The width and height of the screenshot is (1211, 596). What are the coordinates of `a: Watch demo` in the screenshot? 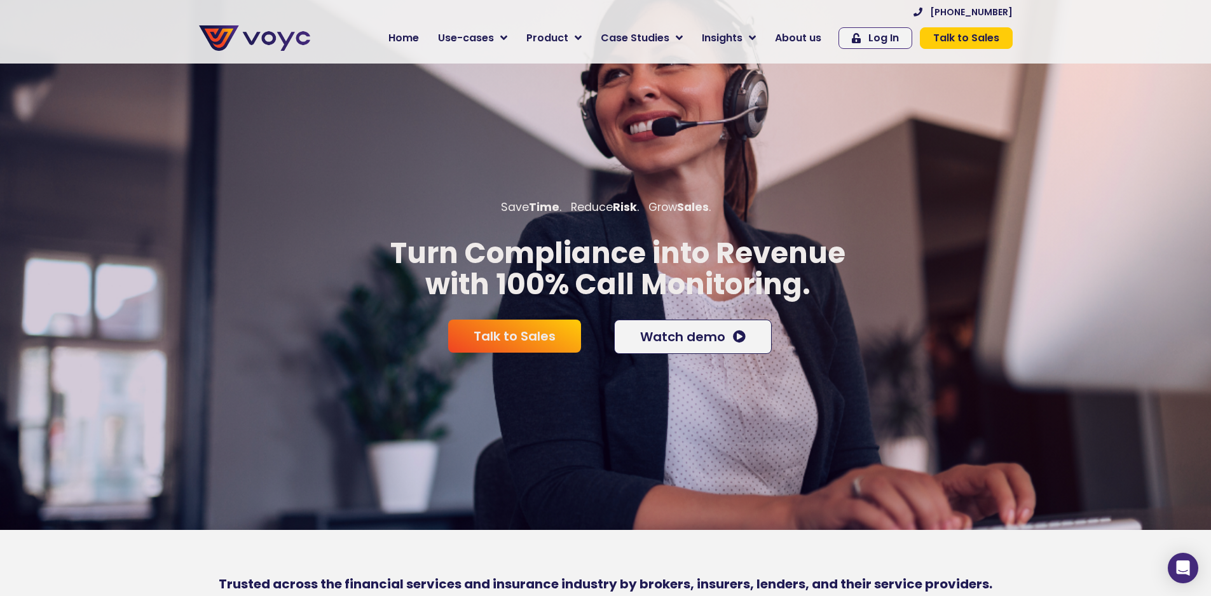 It's located at (693, 337).